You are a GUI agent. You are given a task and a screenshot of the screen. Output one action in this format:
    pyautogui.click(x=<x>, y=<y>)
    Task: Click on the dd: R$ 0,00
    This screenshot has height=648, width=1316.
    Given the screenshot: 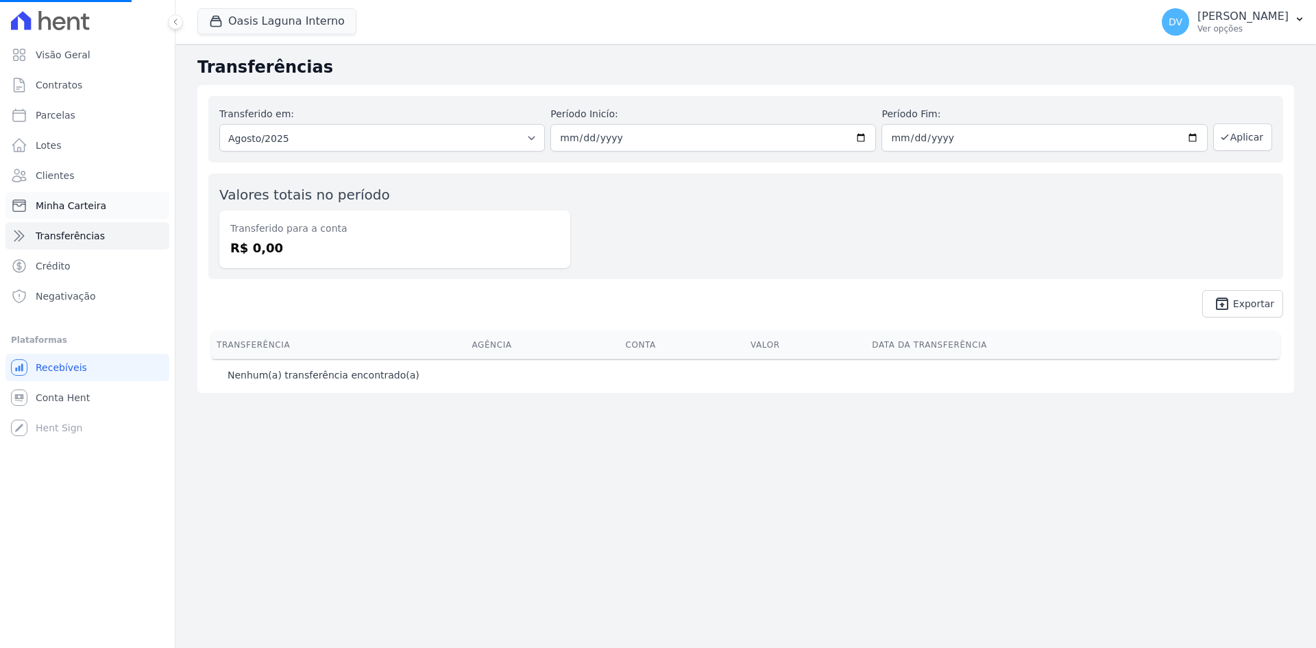 What is the action you would take?
    pyautogui.click(x=395, y=247)
    